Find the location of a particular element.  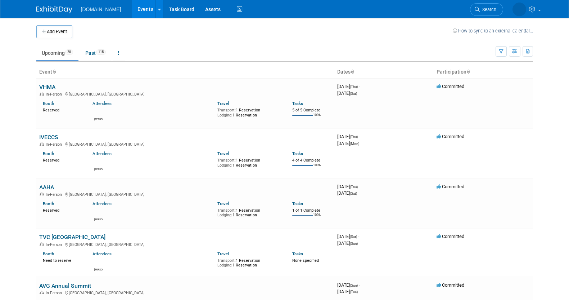

img: Iuliia Bulow is located at coordinates (519, 9).